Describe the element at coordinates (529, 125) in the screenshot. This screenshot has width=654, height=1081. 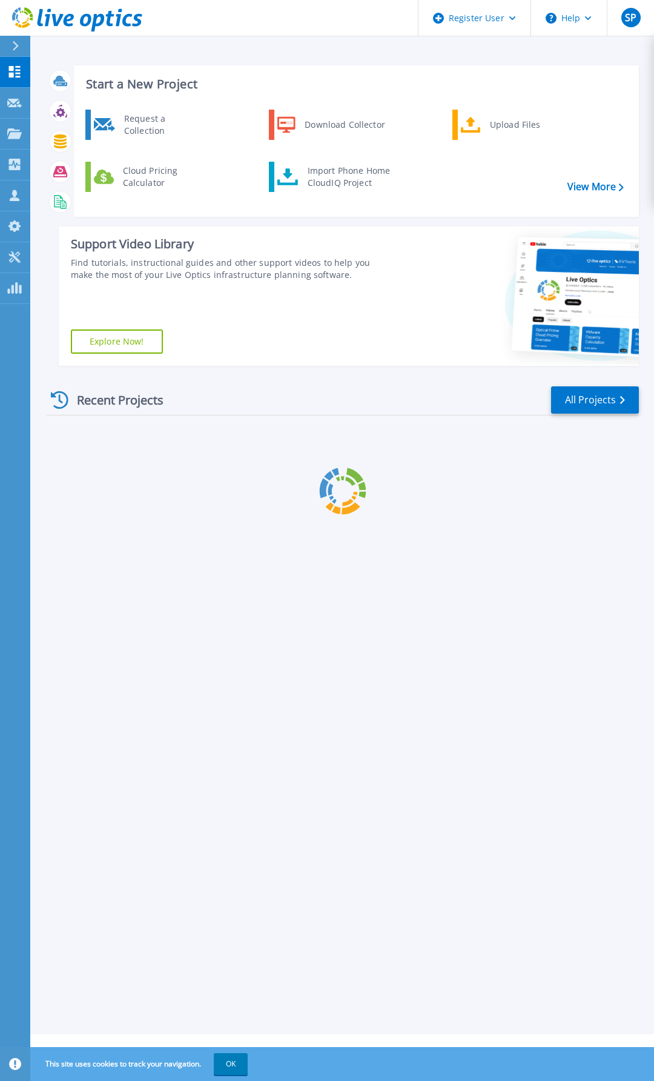
I see `div: Upload Files` at that location.